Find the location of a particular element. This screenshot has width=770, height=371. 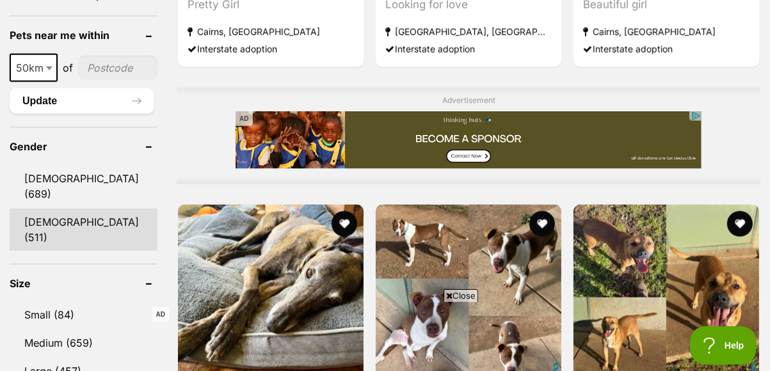

button: Update is located at coordinates (82, 101).